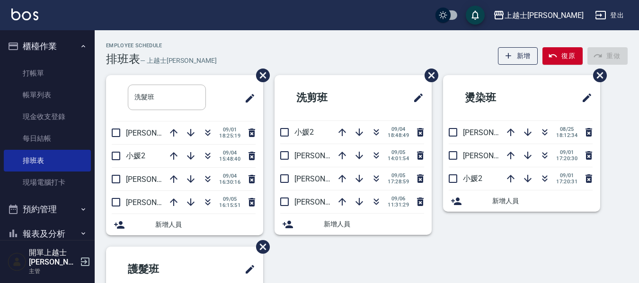 The width and height of the screenshot is (639, 283). What do you see at coordinates (47, 73) in the screenshot?
I see `a: 打帳單` at bounding box center [47, 73].